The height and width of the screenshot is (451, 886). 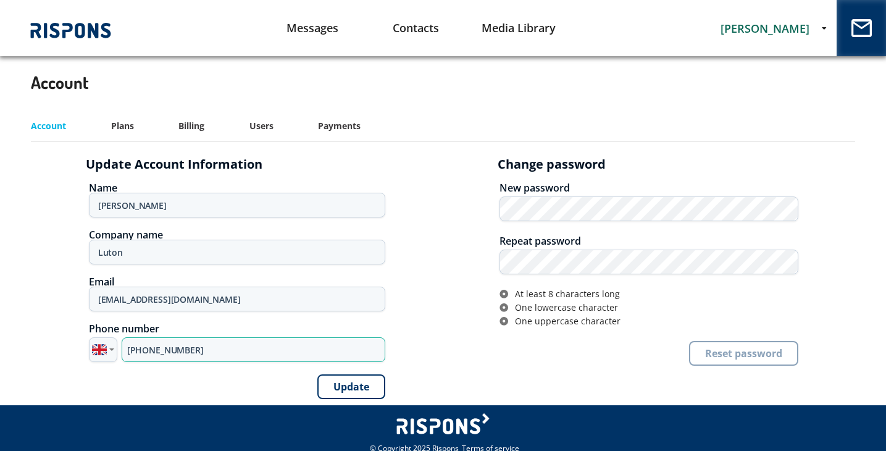 I want to click on div: Name, so click(x=237, y=188).